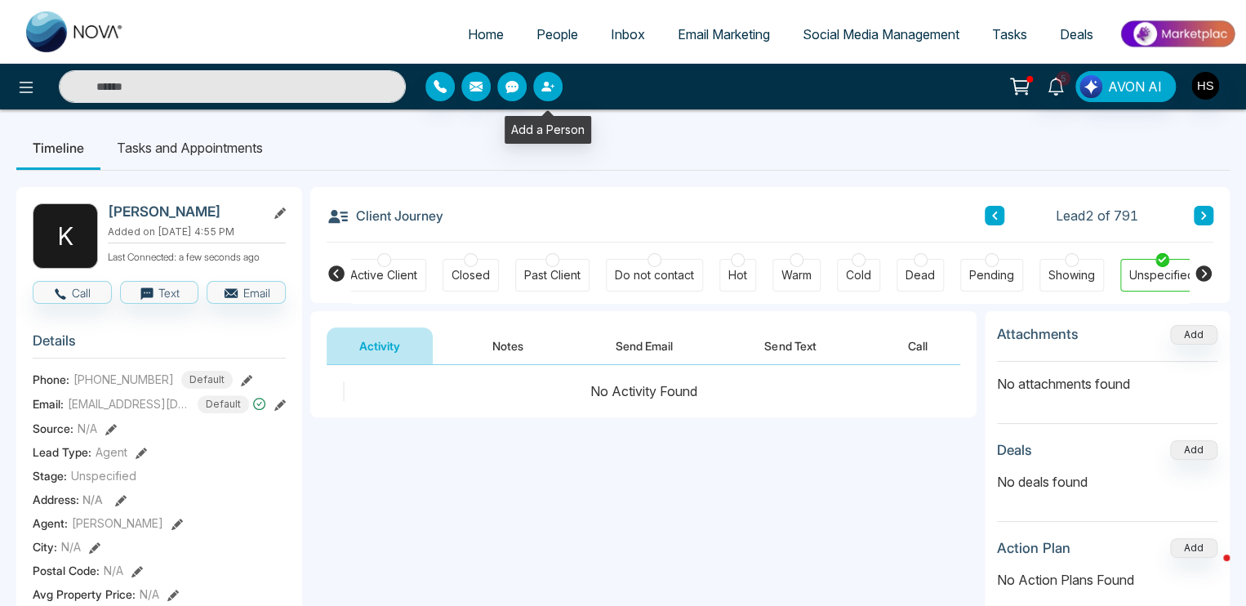 The height and width of the screenshot is (606, 1246). Describe the element at coordinates (508, 345) in the screenshot. I see `button: Notes` at that location.